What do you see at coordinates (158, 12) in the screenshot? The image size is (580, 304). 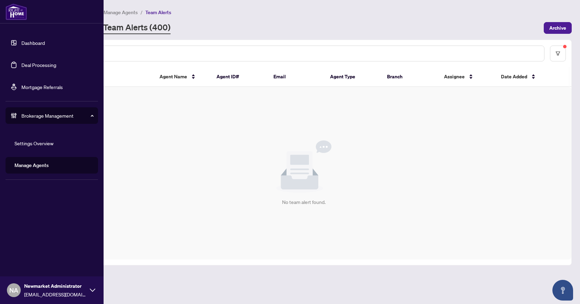 I see `span: Team Alerts` at bounding box center [158, 12].